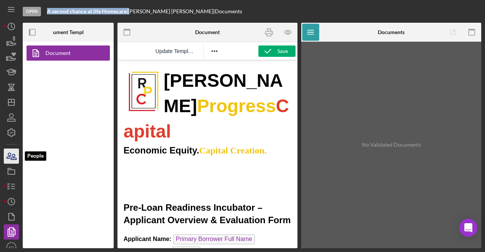 The height and width of the screenshot is (252, 485). Describe the element at coordinates (207, 32) in the screenshot. I see `b: Document` at that location.